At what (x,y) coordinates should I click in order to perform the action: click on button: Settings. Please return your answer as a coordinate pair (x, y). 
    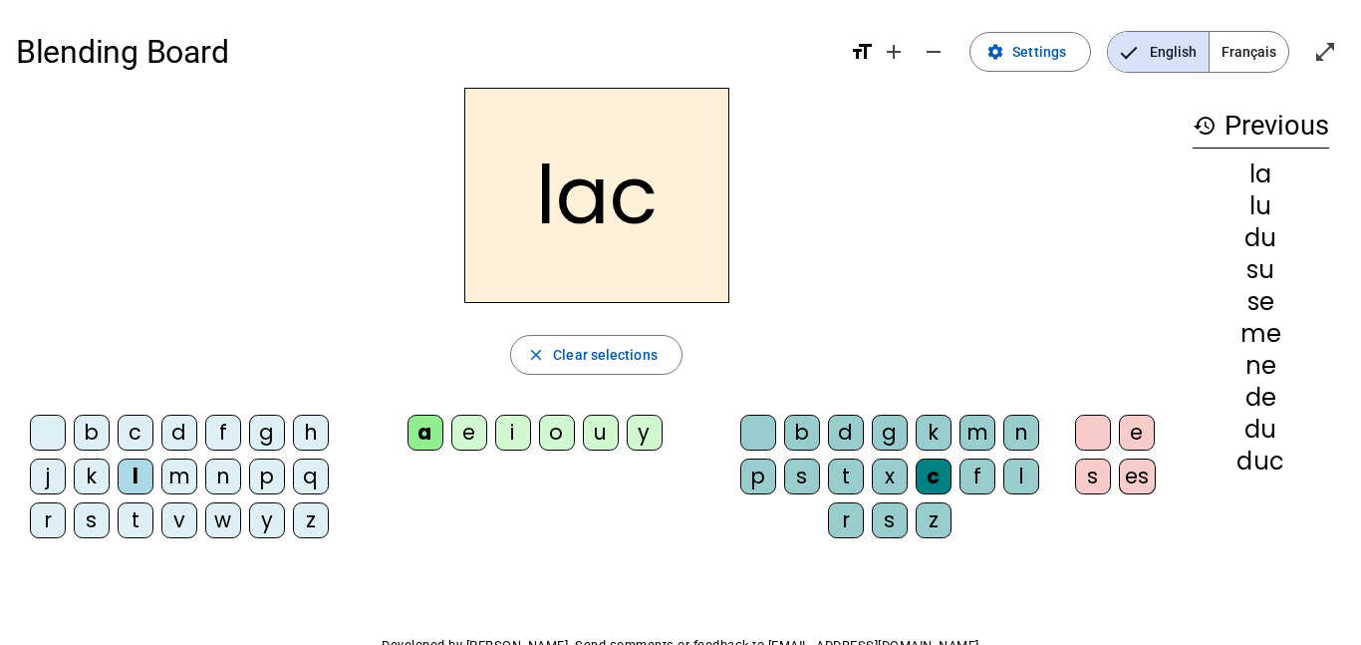
    Looking at the image, I should click on (1030, 52).